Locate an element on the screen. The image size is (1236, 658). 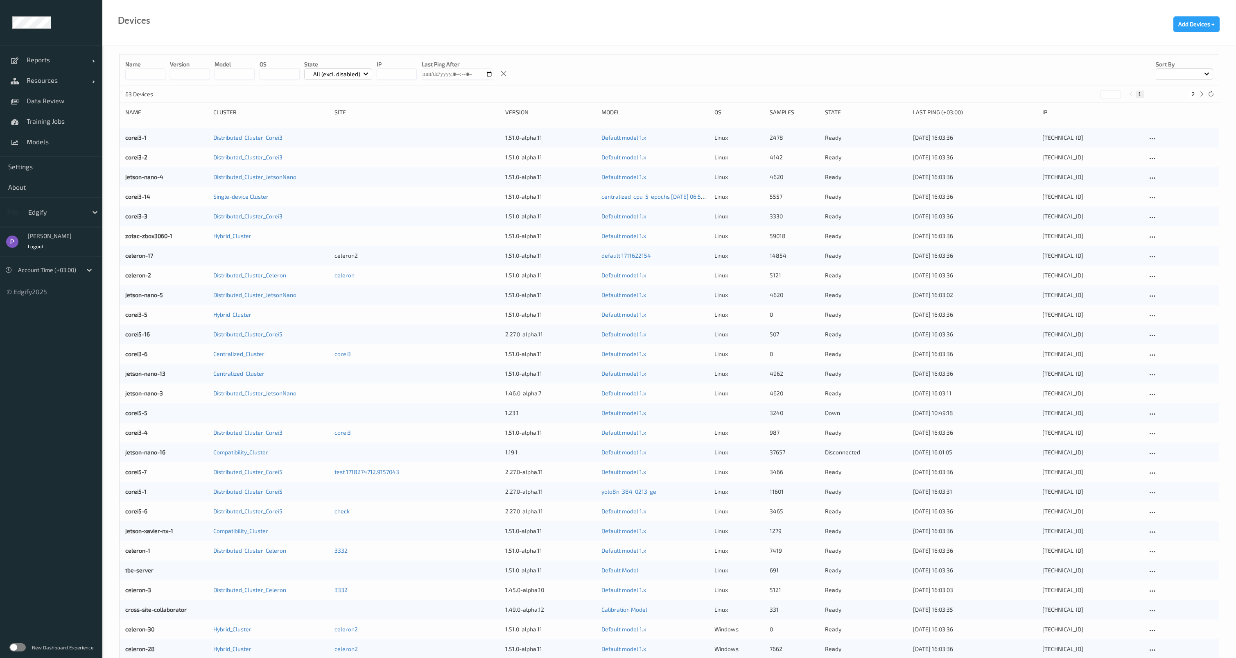
div: 1.45.0-alpha.10 is located at coordinates (551, 590).